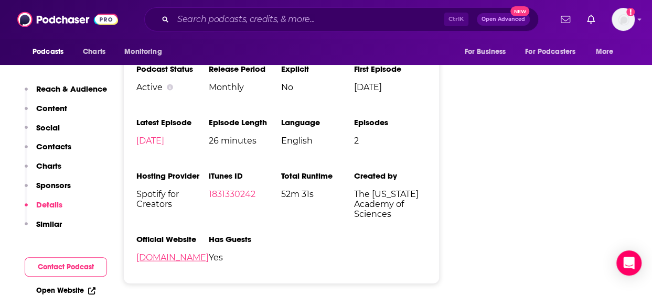 Image resolution: width=652 pixels, height=307 pixels. What do you see at coordinates (94, 52) in the screenshot?
I see `a: Charts` at bounding box center [94, 52].